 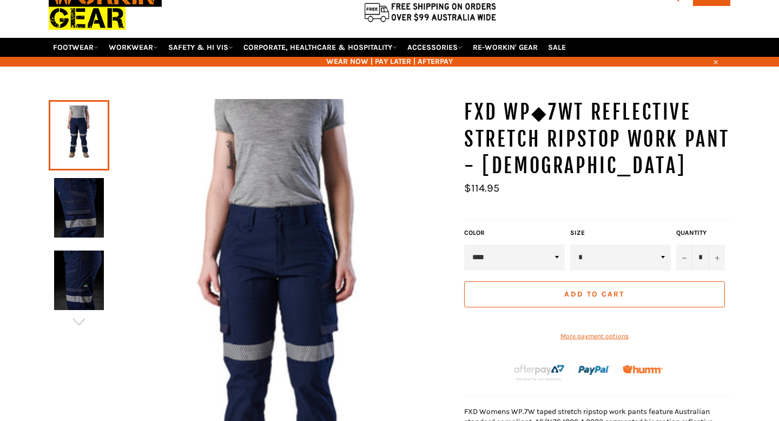 What do you see at coordinates (76, 47) in the screenshot?
I see `a: FOOTWEAR` at bounding box center [76, 47].